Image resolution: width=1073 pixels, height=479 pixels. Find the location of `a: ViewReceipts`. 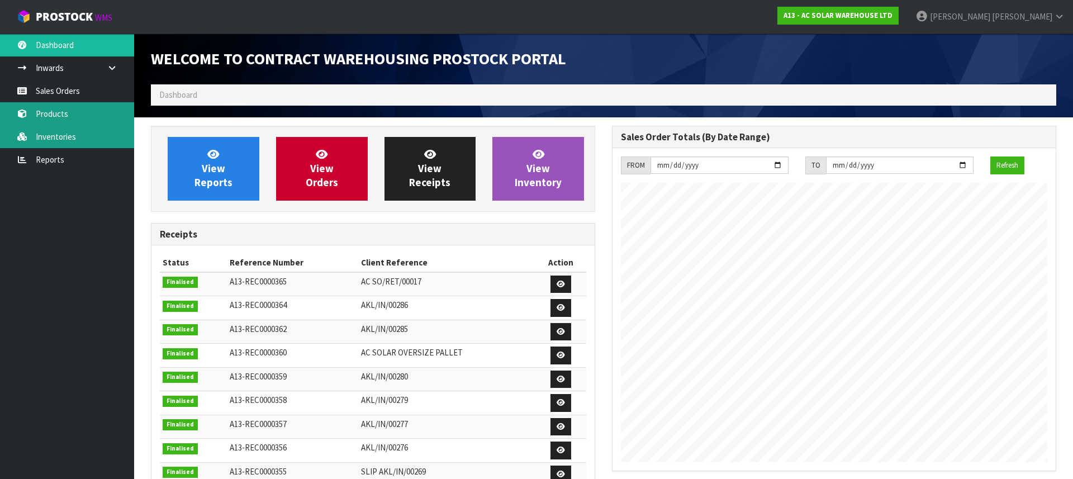

a: ViewReceipts is located at coordinates (430, 169).